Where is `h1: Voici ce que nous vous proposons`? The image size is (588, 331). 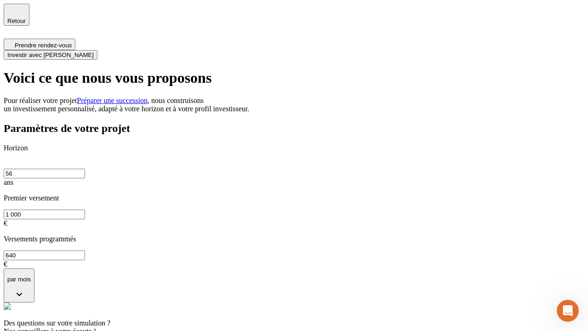
h1: Voici ce que nous vous proposons is located at coordinates (294, 78).